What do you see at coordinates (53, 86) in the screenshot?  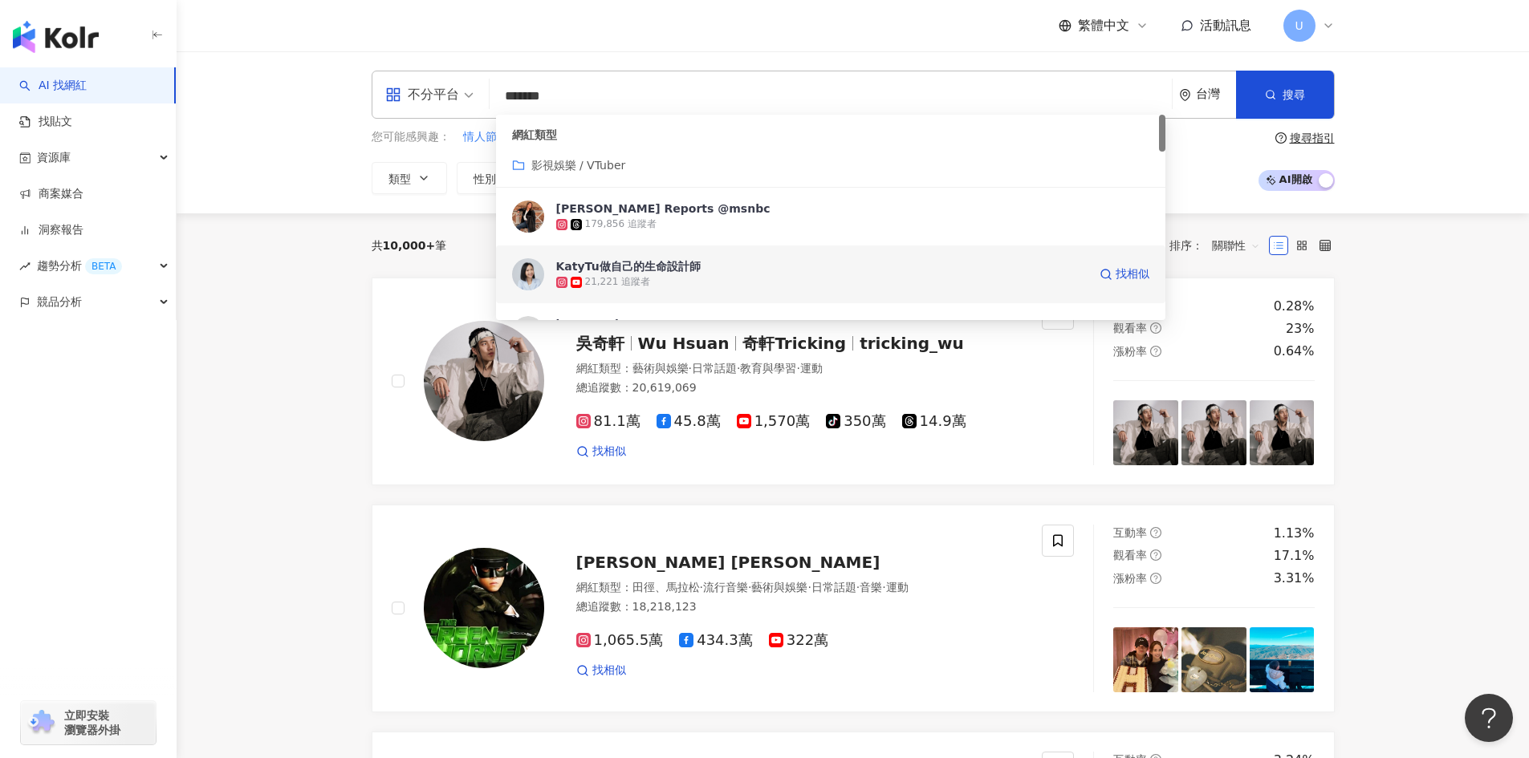 I see `a: searchAI 找網紅` at bounding box center [53, 86].